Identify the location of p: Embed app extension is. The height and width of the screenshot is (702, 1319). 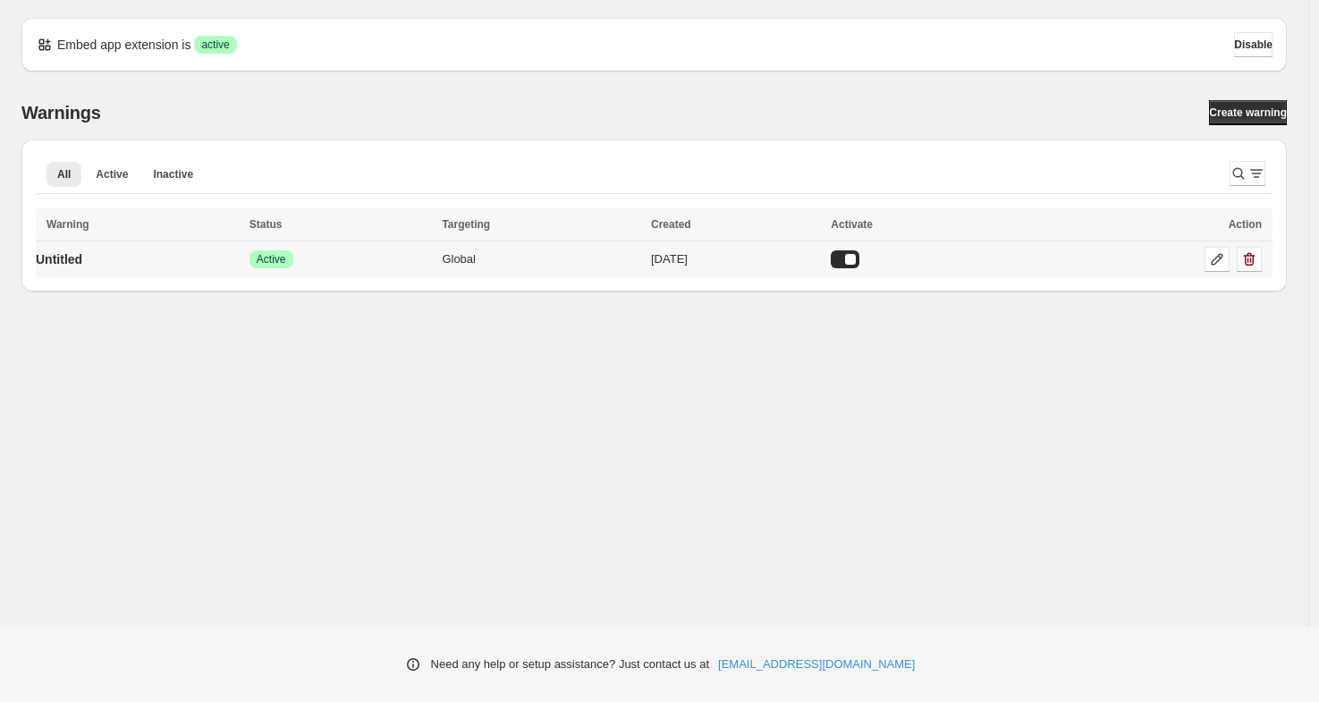
(123, 45).